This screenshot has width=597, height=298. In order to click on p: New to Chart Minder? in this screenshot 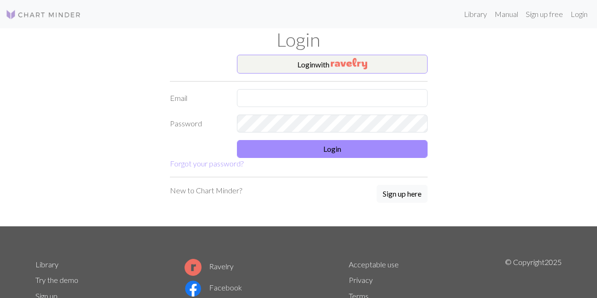, I will do `click(206, 191)`.